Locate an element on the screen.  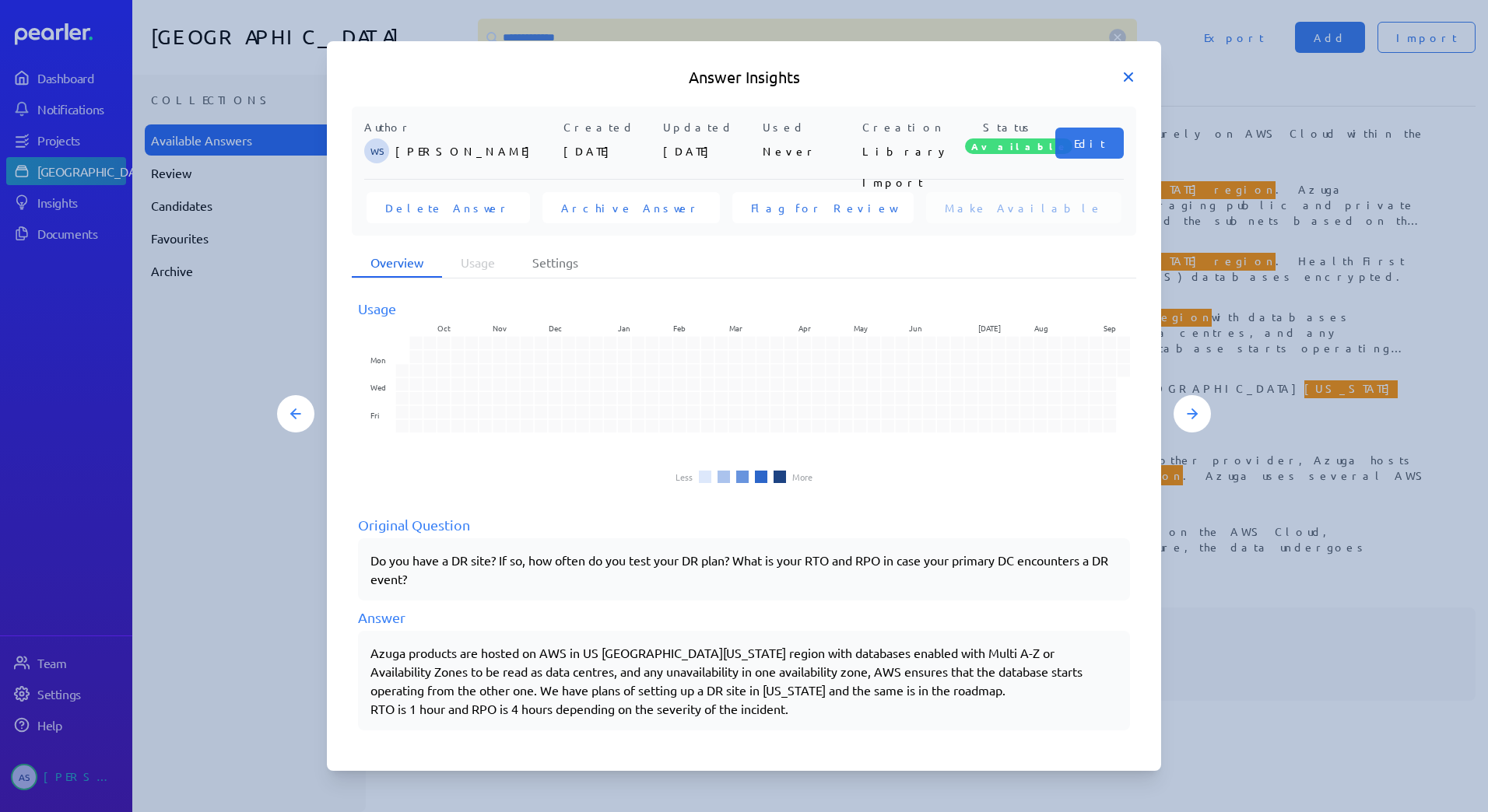
span: Edit is located at coordinates (1090, 143).